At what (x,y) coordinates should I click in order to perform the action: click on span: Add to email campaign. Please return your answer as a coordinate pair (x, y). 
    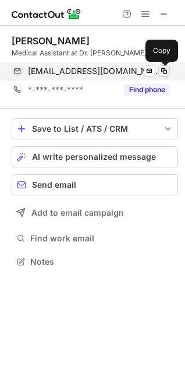
    Looking at the image, I should click on (77, 213).